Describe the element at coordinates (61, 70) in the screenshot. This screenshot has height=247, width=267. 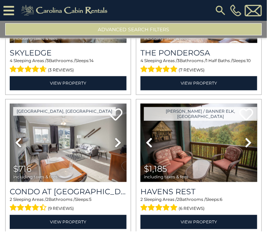
I see `span: (3 reviews)` at that location.